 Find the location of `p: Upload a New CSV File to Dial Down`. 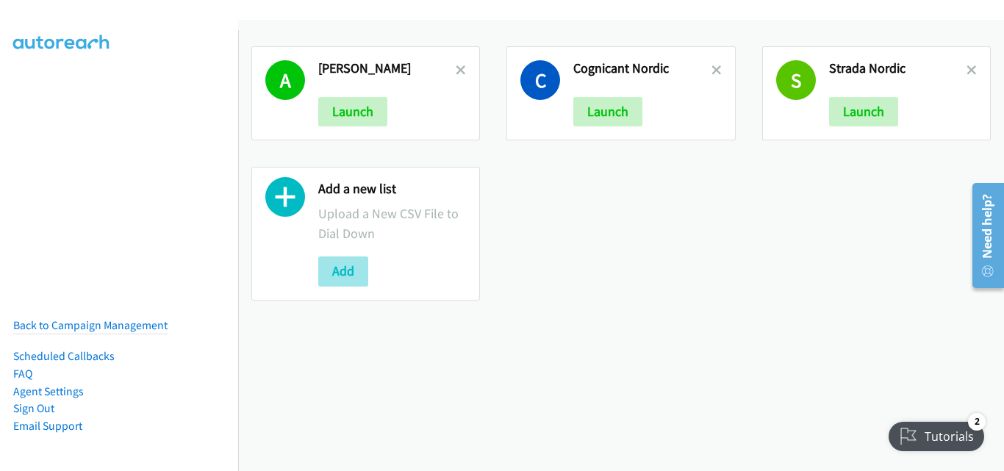

p: Upload a New CSV File to Dial Down is located at coordinates (392, 223).